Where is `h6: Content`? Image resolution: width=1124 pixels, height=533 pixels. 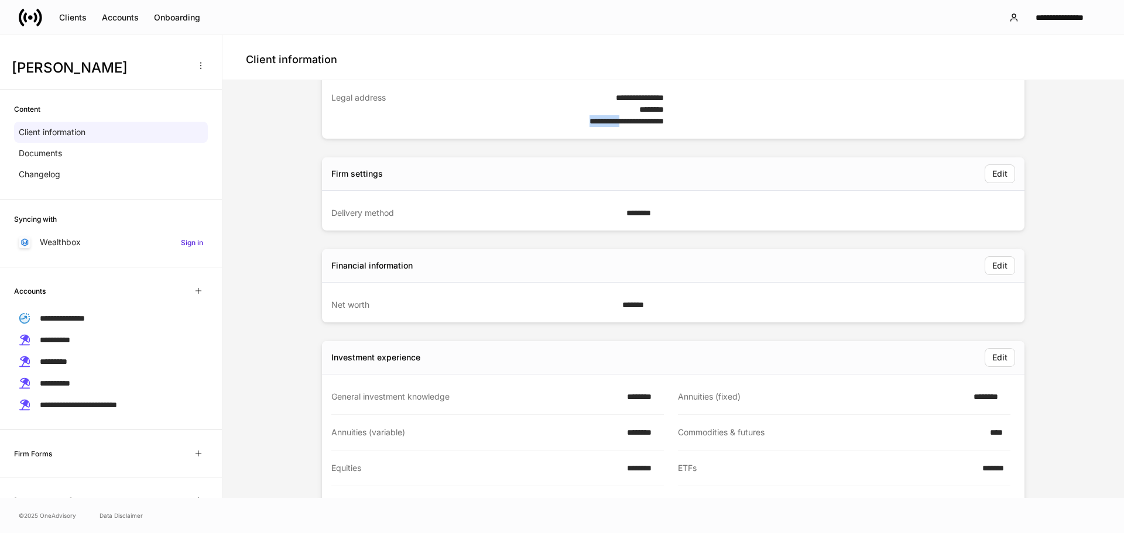 h6: Content is located at coordinates (27, 109).